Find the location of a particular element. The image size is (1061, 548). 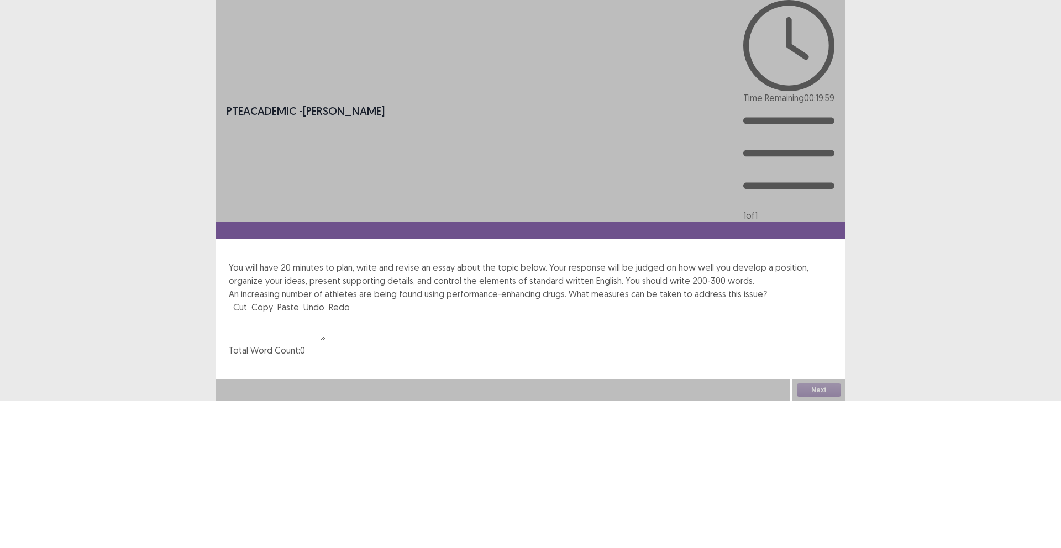

p: 1 of 1 is located at coordinates (789, 216).